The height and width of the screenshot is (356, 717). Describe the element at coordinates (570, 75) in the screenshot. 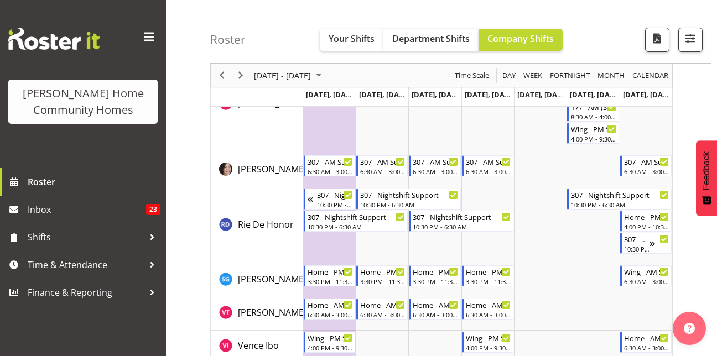

I see `button: Fortnight` at that location.